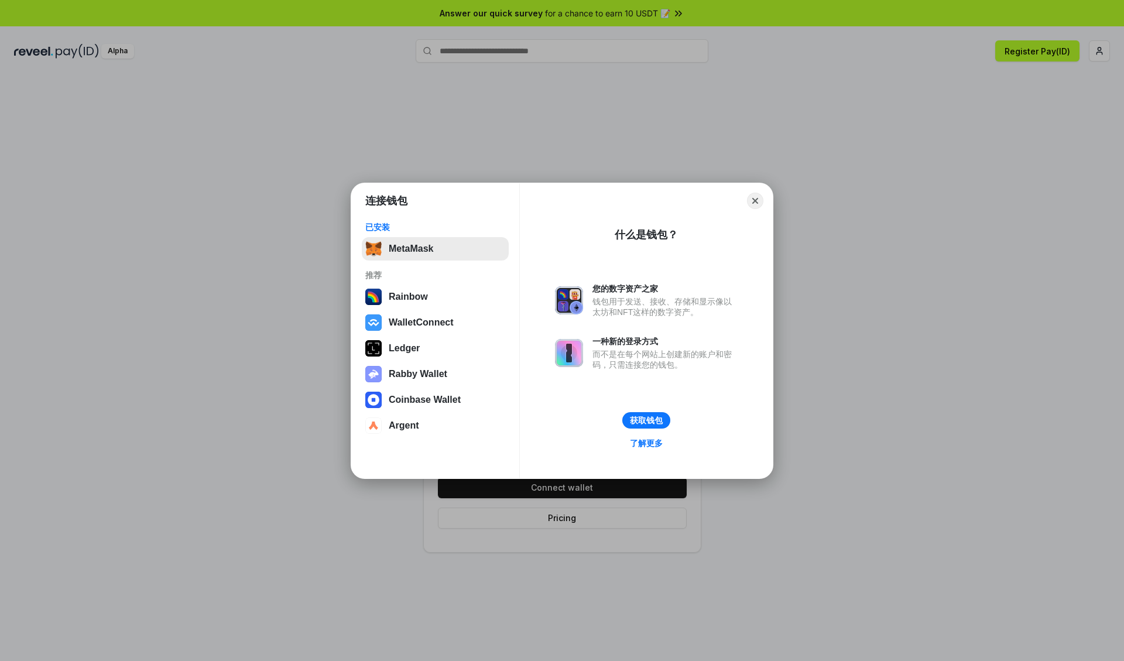 Image resolution: width=1124 pixels, height=661 pixels. What do you see at coordinates (435, 227) in the screenshot?
I see `div: 已安装` at bounding box center [435, 227].